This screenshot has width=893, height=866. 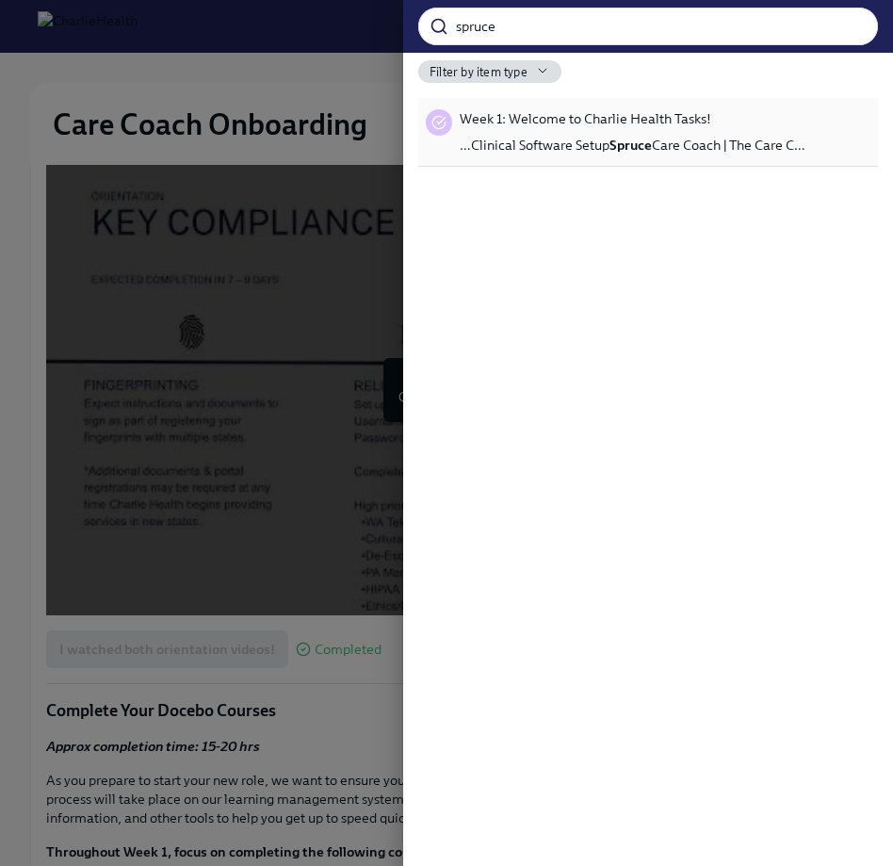 What do you see at coordinates (439, 122) in the screenshot?
I see `div: Task` at bounding box center [439, 122].